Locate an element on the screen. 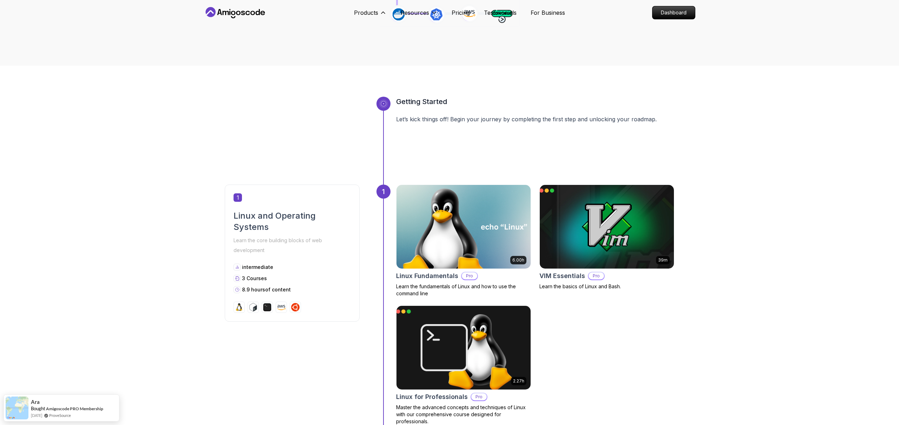  p: Pricing is located at coordinates (461, 13).